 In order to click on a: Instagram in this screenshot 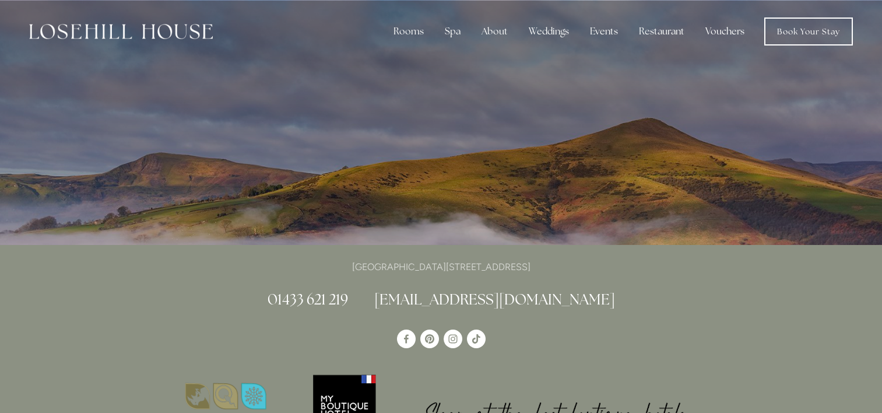, I will do `click(453, 339)`.